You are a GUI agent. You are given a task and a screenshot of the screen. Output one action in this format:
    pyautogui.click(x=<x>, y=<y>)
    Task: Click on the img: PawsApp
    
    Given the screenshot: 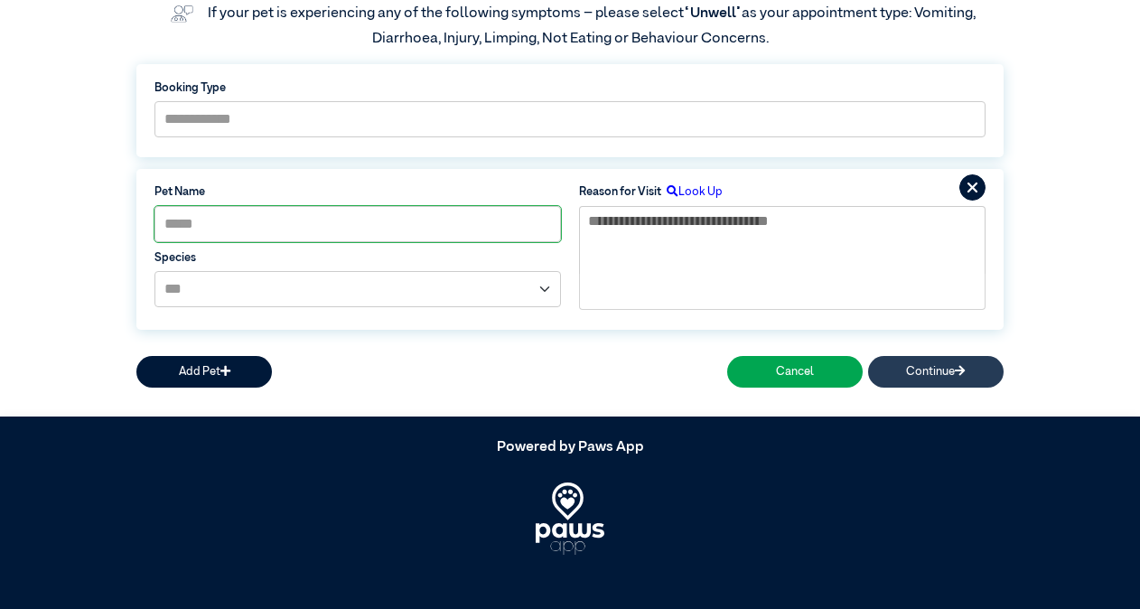 What is the action you would take?
    pyautogui.click(x=570, y=519)
    